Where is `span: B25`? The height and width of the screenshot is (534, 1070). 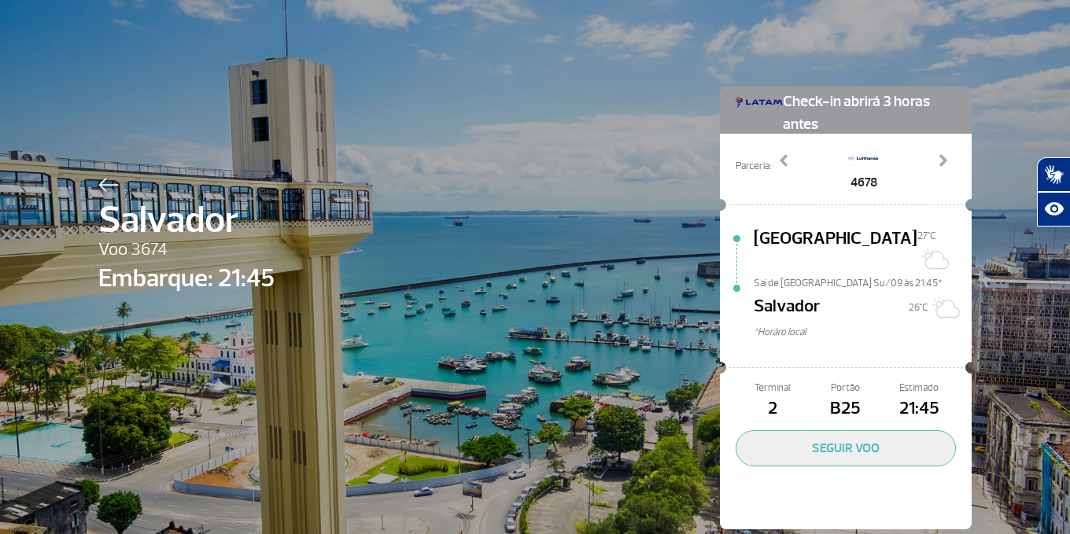 span: B25 is located at coordinates (845, 409).